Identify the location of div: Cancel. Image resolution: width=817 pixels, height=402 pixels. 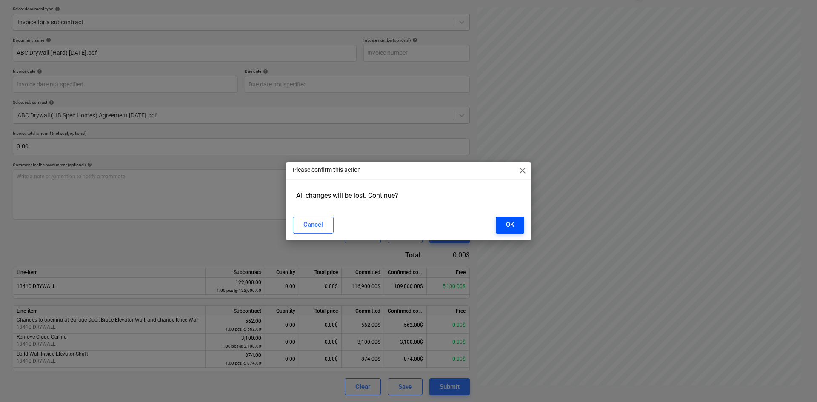
(313, 225).